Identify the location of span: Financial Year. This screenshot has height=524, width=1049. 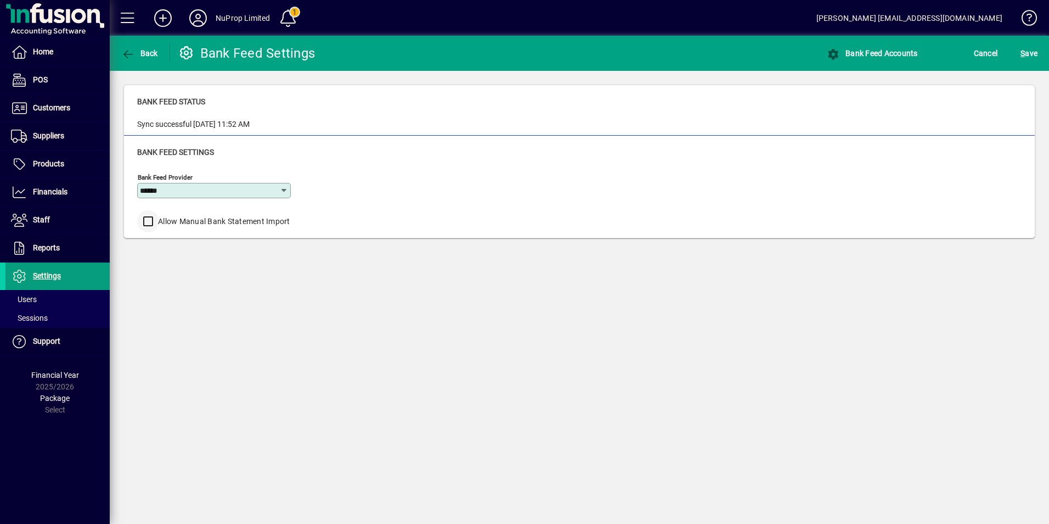
(55, 375).